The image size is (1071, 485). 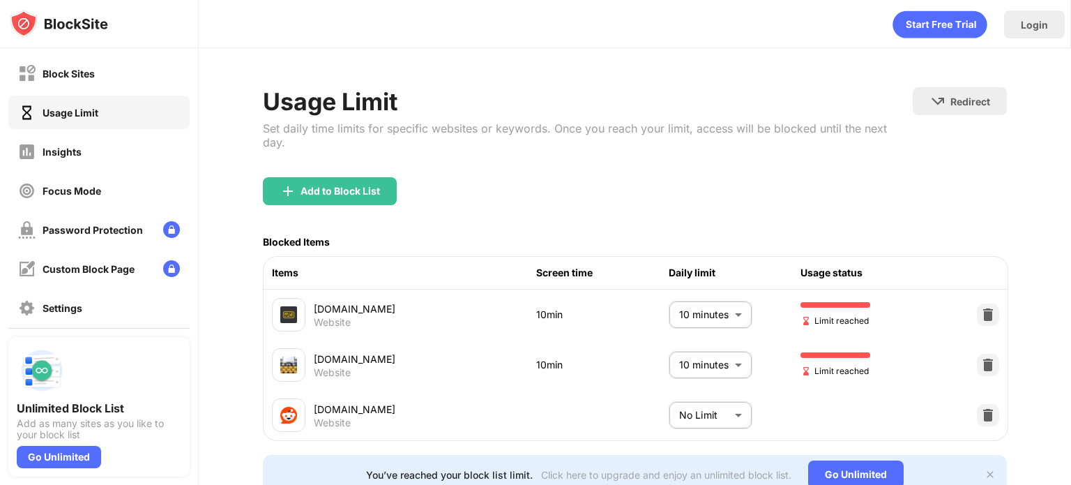 I want to click on div: Settings, so click(x=62, y=308).